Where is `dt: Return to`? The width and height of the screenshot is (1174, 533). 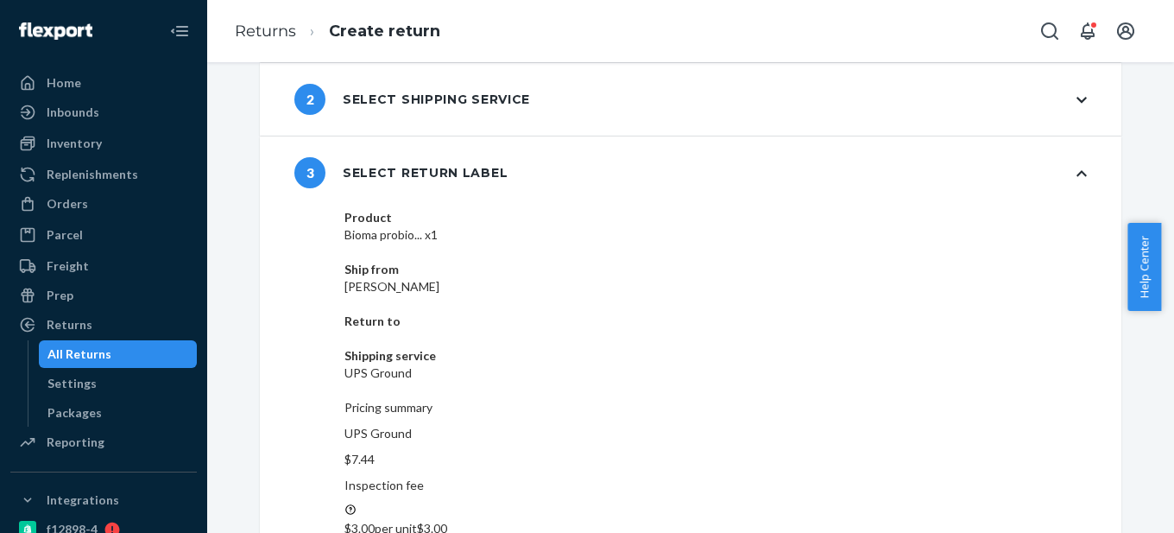
dt: Return to is located at coordinates (716, 321).